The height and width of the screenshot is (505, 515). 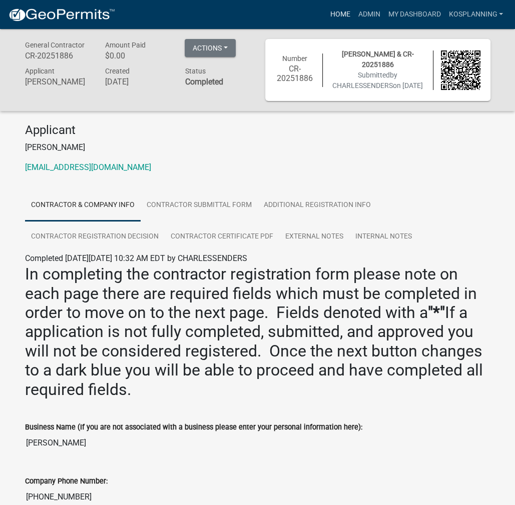 I want to click on a: Contractor & Company Info, so click(x=83, y=206).